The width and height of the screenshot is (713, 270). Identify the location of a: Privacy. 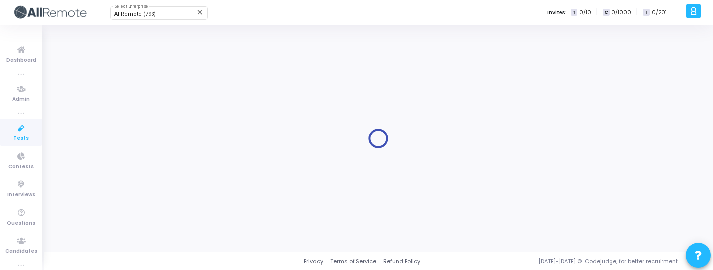
(313, 261).